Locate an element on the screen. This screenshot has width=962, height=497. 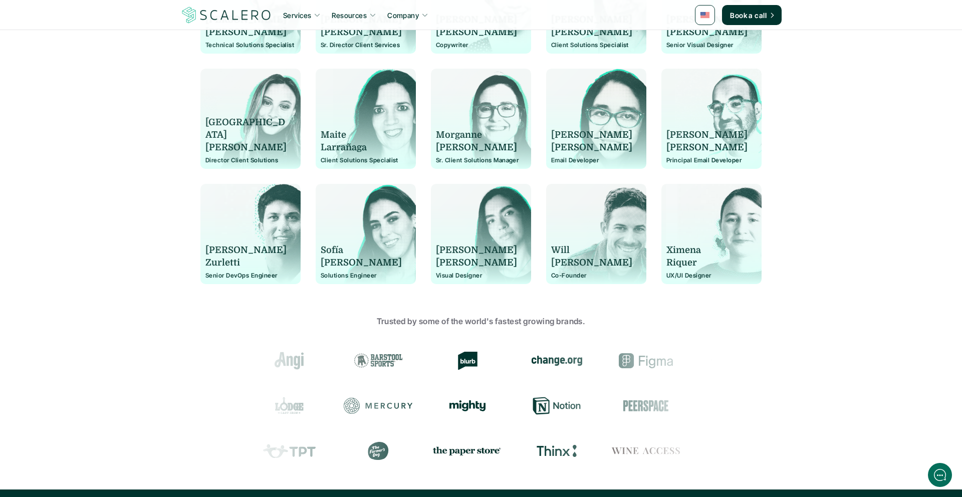
p: Ximena is located at coordinates (707, 250).